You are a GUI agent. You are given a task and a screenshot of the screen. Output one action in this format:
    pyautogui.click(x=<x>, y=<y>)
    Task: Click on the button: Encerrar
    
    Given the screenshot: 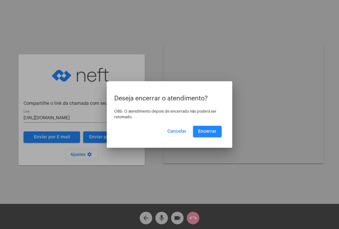 What is the action you would take?
    pyautogui.click(x=207, y=131)
    